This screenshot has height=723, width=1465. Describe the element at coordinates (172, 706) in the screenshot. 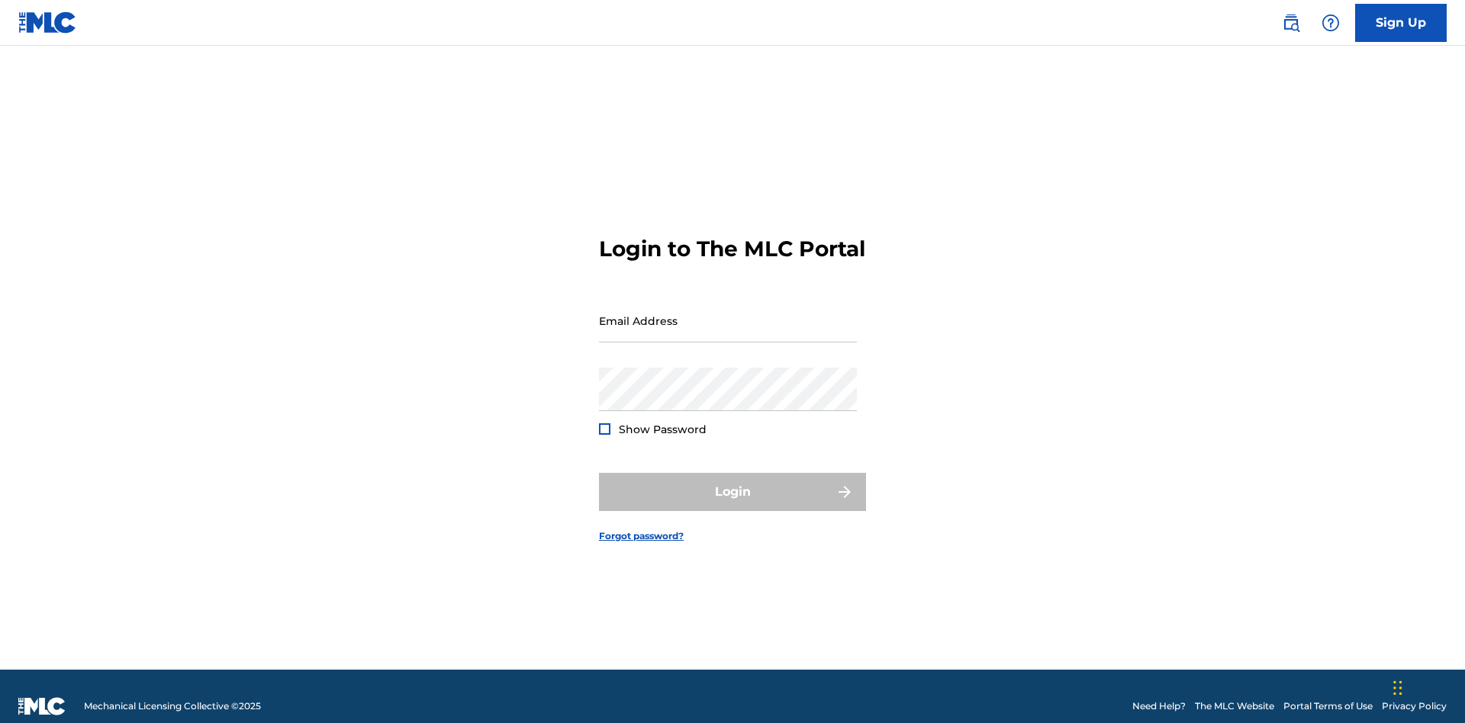

I see `span: Mechanical Licensing Collective © 2025` at that location.